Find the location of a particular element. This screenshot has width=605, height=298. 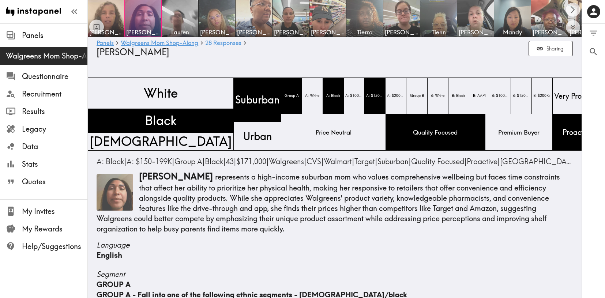

span: Group B is located at coordinates (417, 96).